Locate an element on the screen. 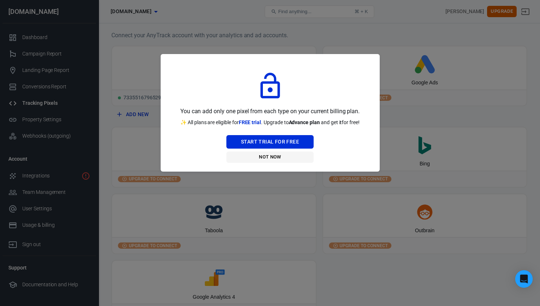 The height and width of the screenshot is (306, 540). span: FREE trial is located at coordinates (250, 122).